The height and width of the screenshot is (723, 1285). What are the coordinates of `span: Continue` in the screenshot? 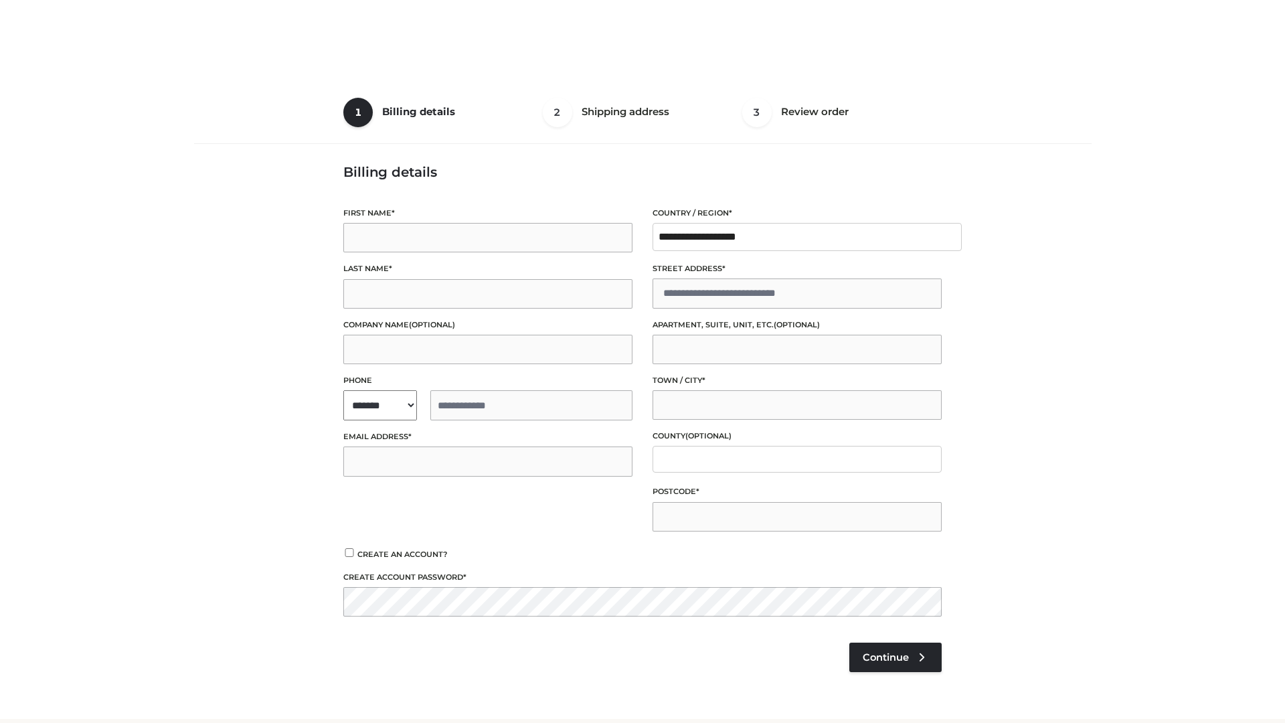 It's located at (886, 657).